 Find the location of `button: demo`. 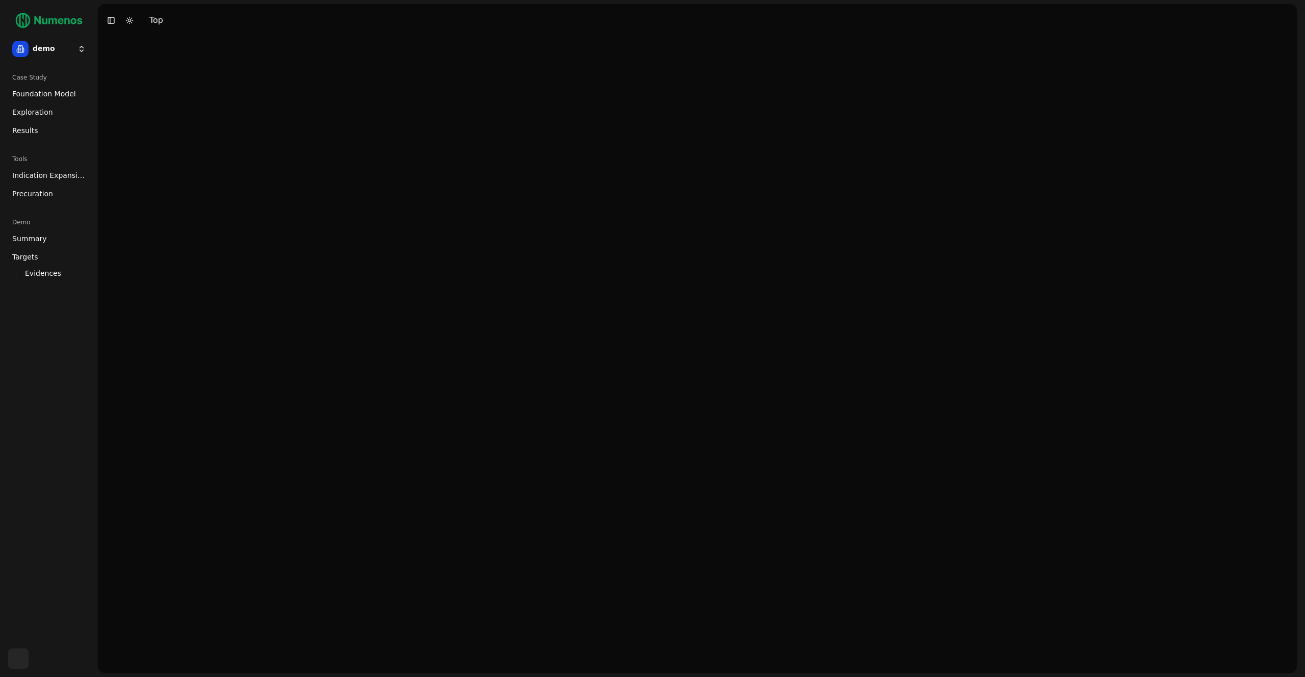

button: demo is located at coordinates (49, 49).